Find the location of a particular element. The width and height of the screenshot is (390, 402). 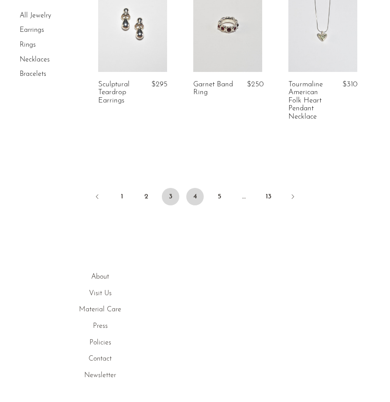

span: $295 is located at coordinates (159, 84).